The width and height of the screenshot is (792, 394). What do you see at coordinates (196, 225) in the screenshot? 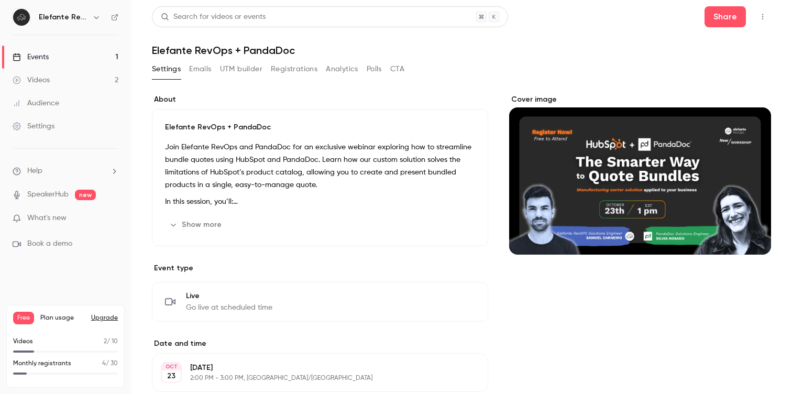
I see `button: Show more` at bounding box center [196, 225].